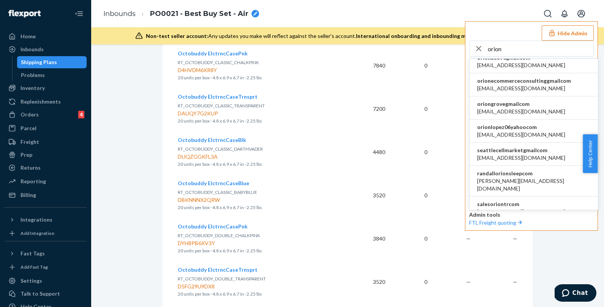 This screenshot has height=307, width=604. I want to click on a: Shipping Plans, so click(52, 62).